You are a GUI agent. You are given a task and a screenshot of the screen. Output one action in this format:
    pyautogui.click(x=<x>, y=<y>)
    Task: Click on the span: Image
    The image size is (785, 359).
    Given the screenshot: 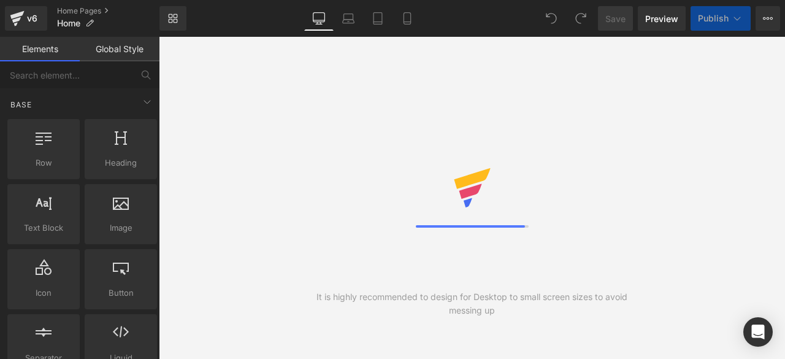 What is the action you would take?
    pyautogui.click(x=121, y=227)
    